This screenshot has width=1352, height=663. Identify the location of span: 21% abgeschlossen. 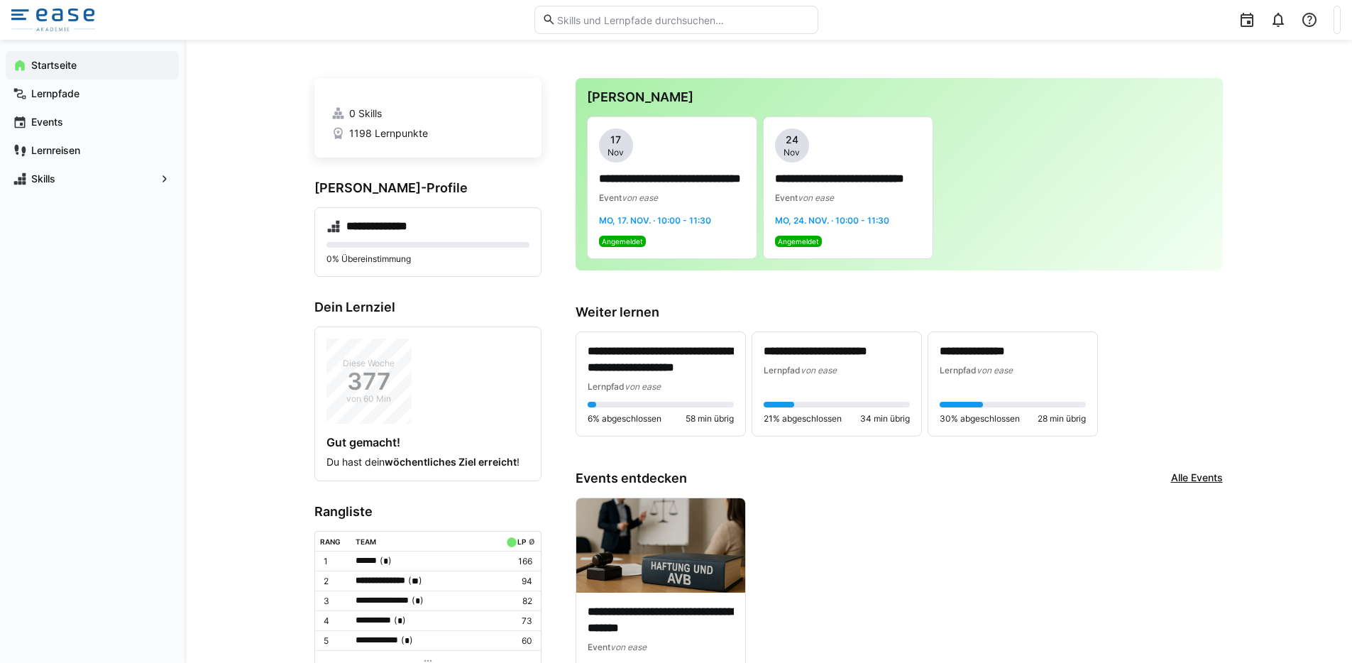
(803, 419).